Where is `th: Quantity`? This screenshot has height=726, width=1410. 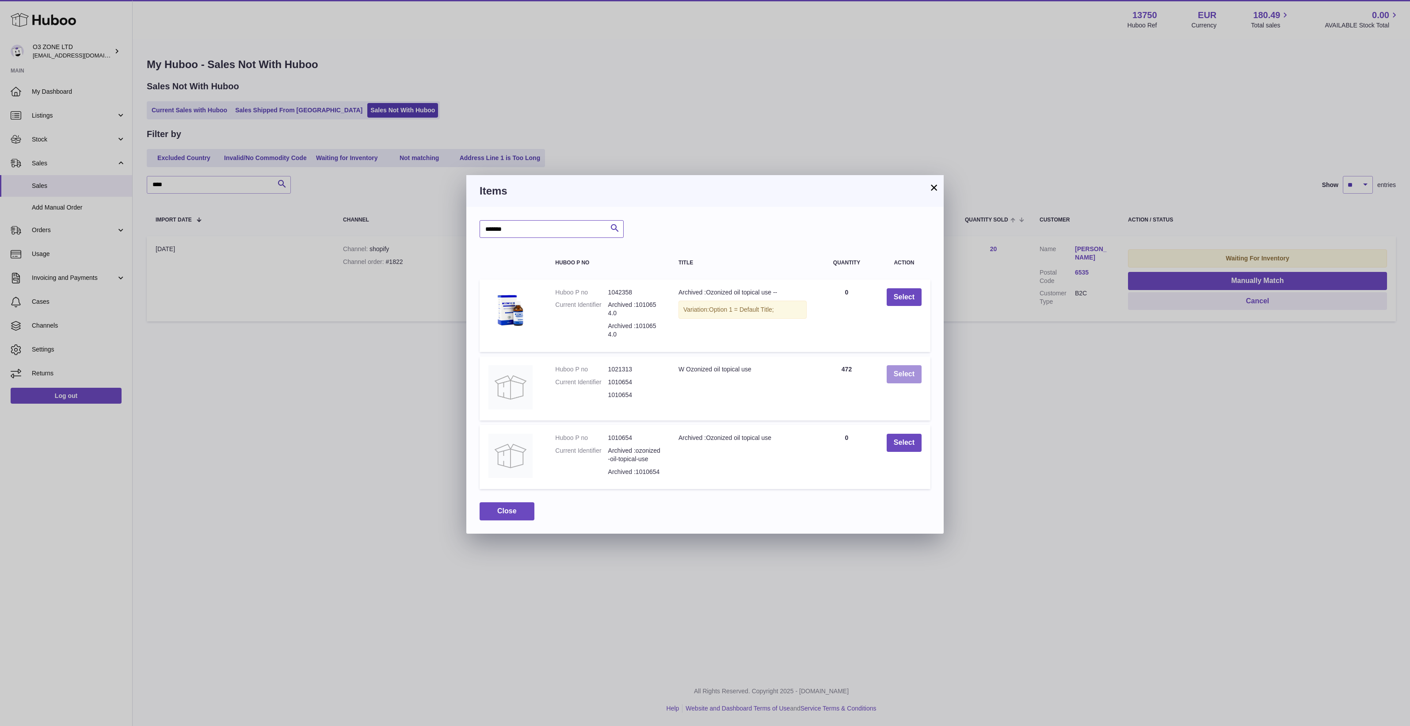
th: Quantity is located at coordinates (847, 263).